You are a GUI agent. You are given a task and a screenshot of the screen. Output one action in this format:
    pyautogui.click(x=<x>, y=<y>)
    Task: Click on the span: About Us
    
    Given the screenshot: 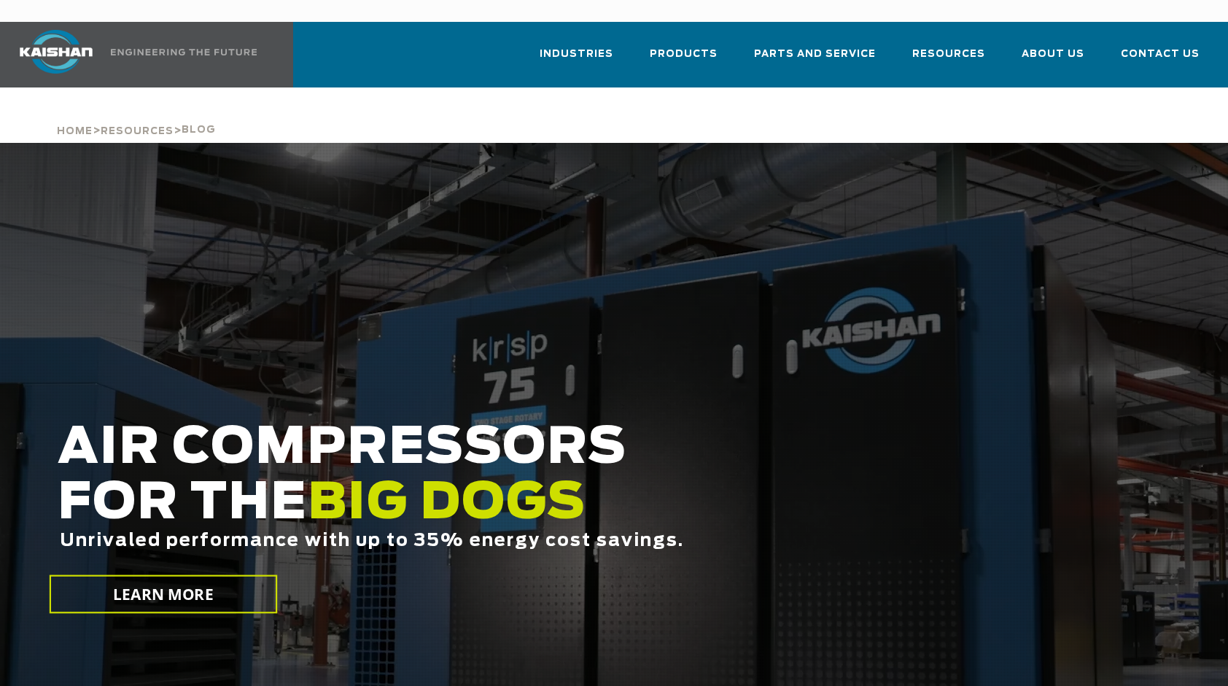 What is the action you would take?
    pyautogui.click(x=1053, y=54)
    